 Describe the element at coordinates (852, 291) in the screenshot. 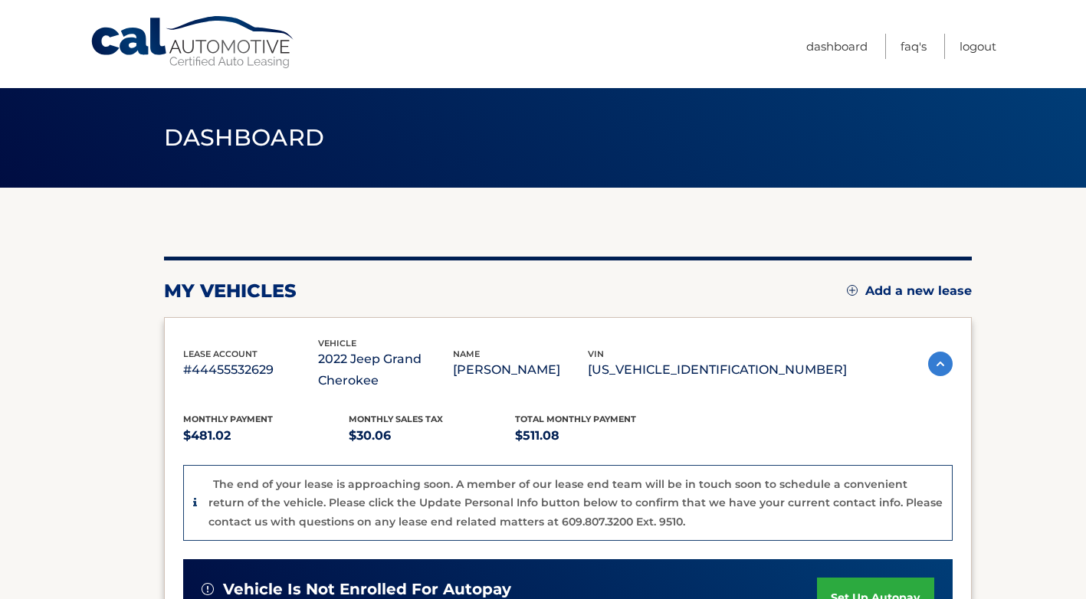

I see `img: add.svg` at that location.